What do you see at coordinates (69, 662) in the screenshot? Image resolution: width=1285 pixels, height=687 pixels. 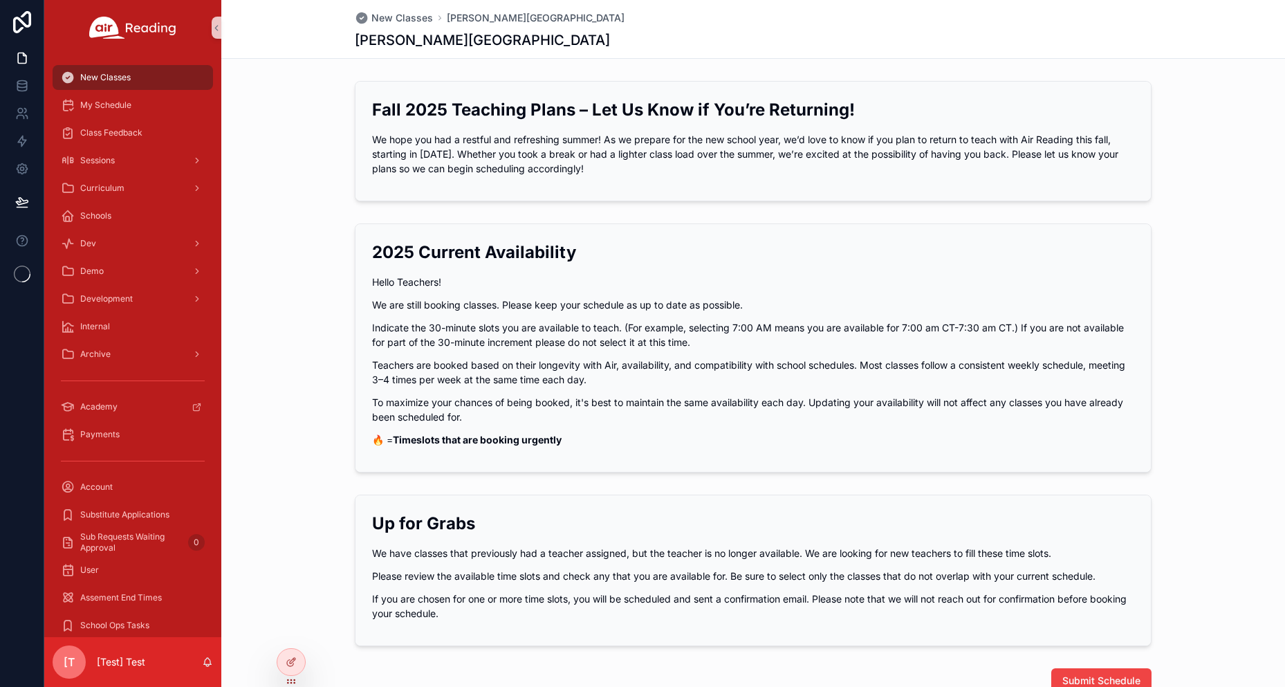 I see `span: [T` at bounding box center [69, 662].